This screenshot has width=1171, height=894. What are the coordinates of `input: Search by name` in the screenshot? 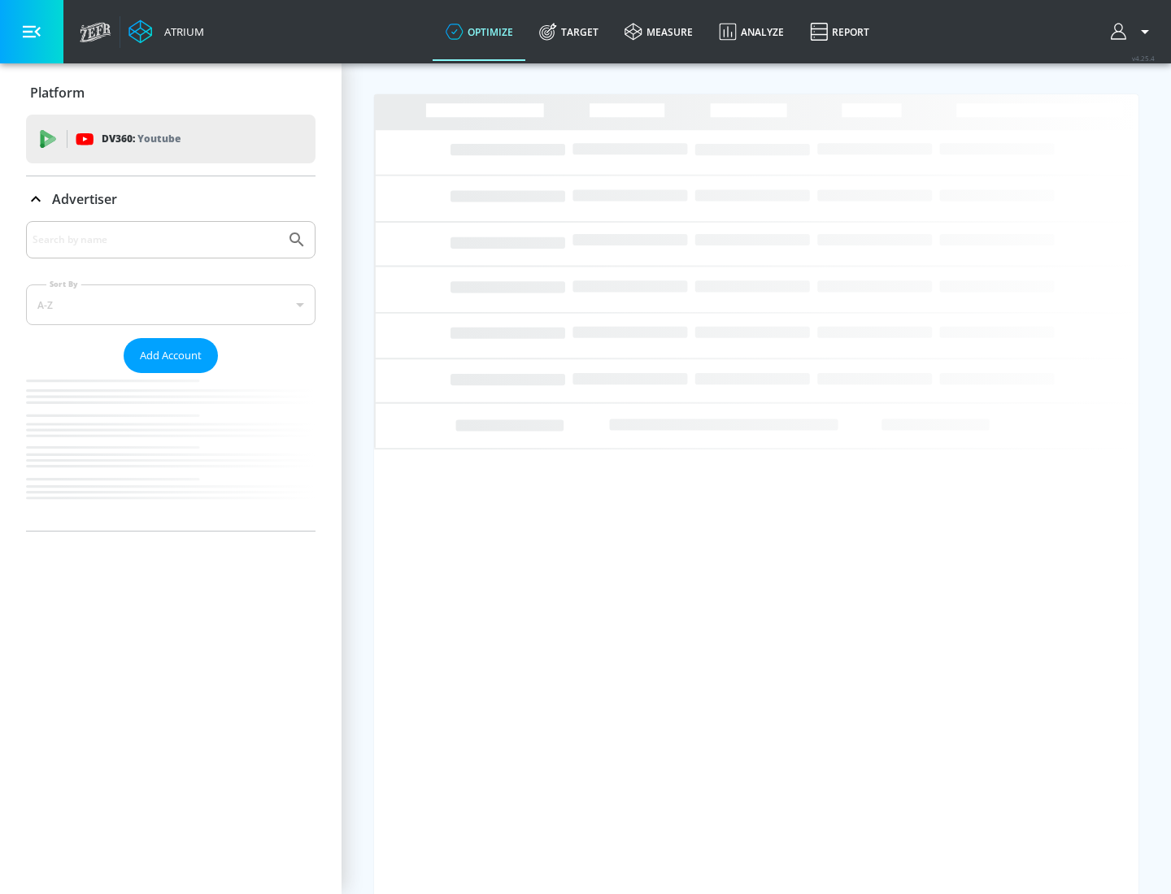 It's located at (155, 240).